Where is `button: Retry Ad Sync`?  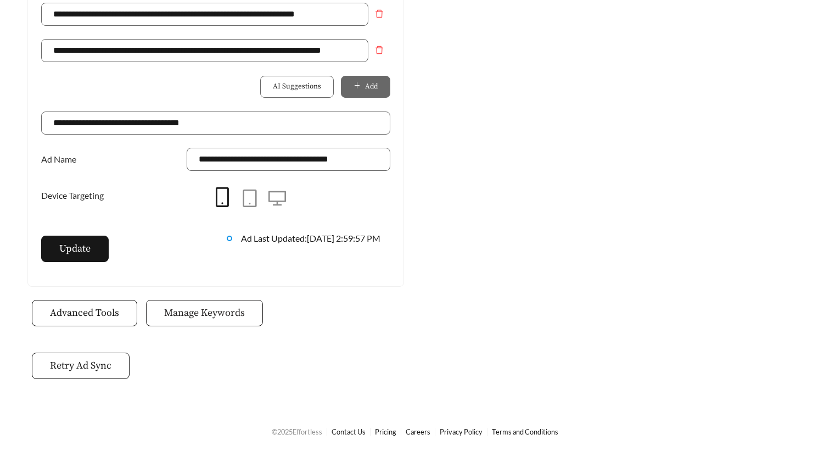
button: Retry Ad Sync is located at coordinates (81, 366).